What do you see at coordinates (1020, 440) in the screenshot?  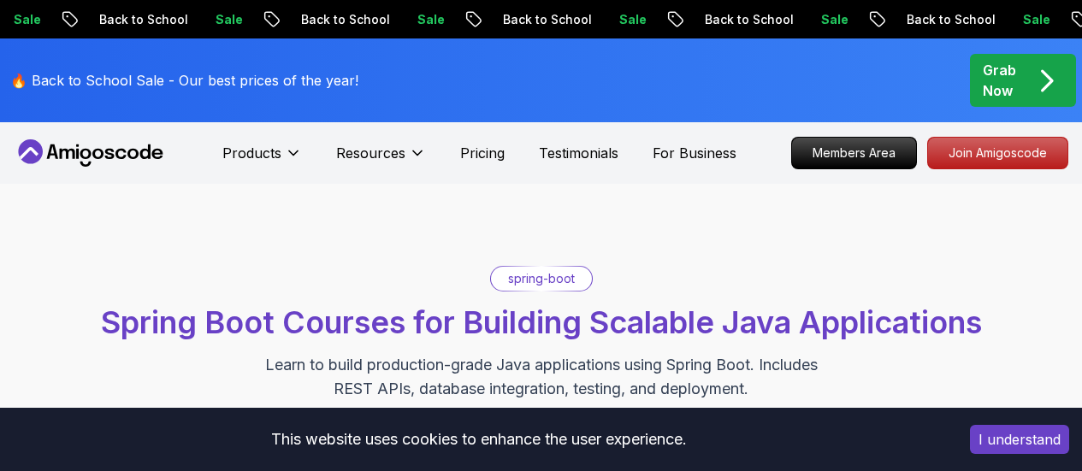 I see `button: Accept cookies` at bounding box center [1020, 440].